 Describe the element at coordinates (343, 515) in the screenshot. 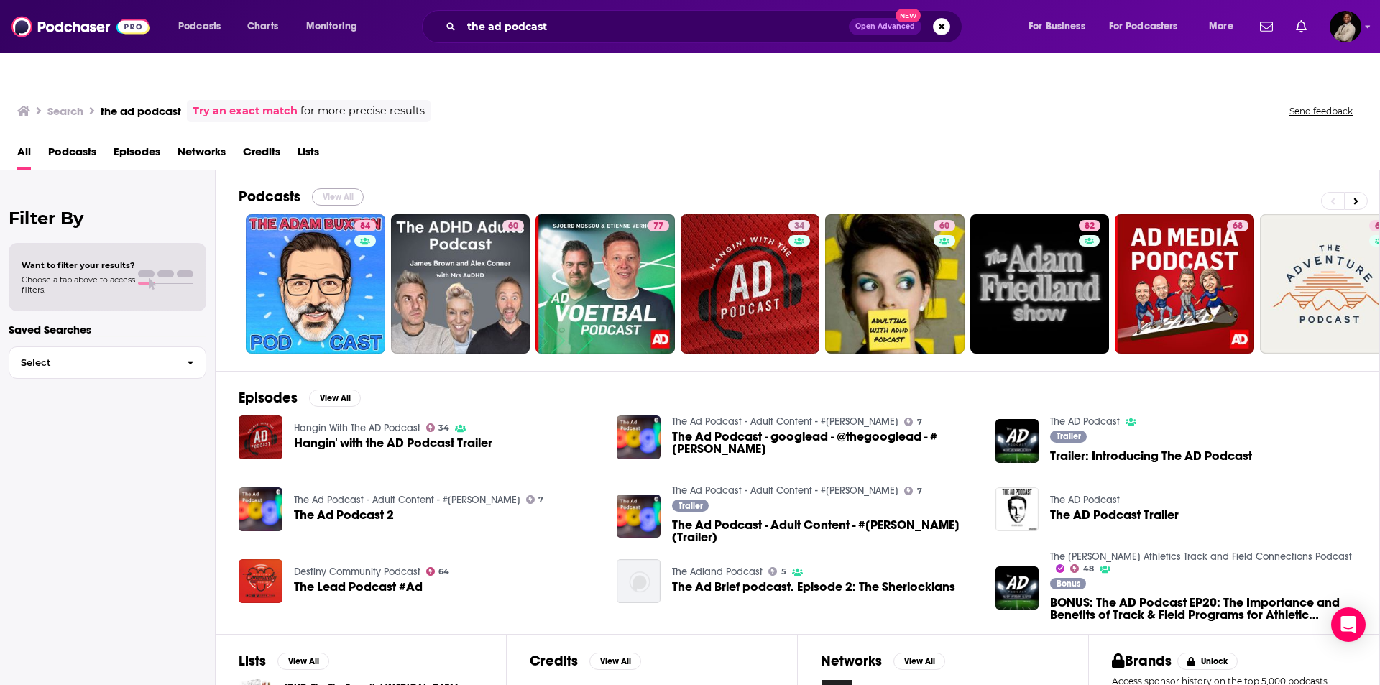

I see `span: The Ad Podcast 2` at that location.